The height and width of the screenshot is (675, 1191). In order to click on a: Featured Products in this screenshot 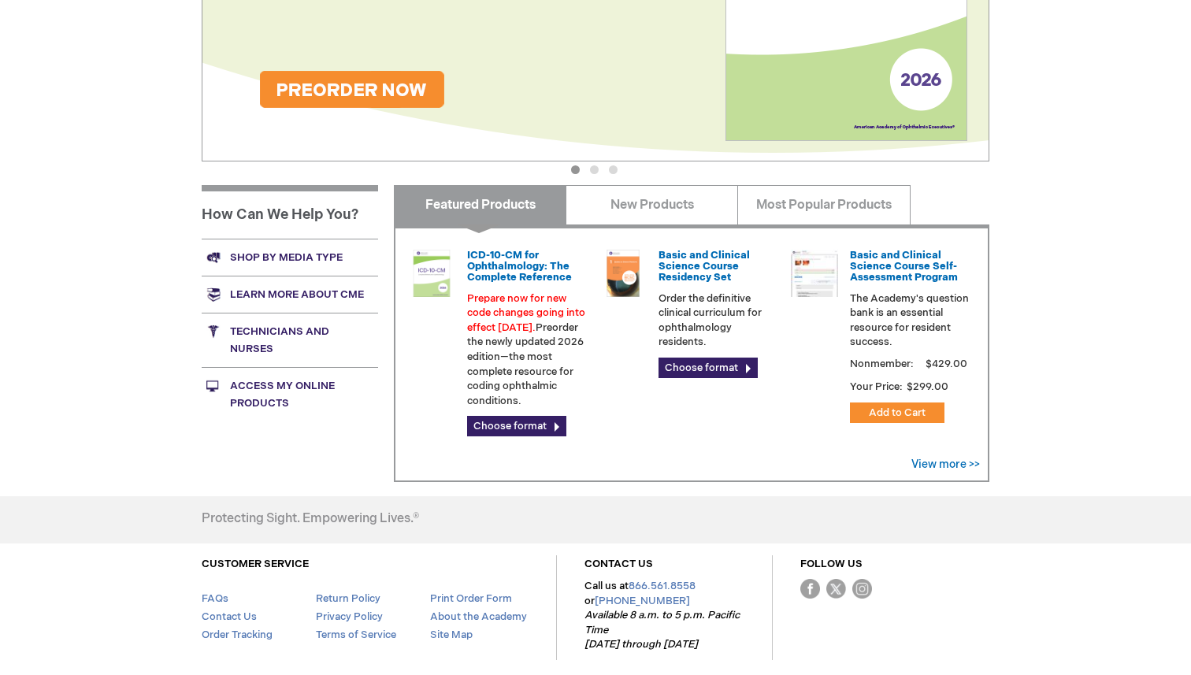, I will do `click(480, 205)`.